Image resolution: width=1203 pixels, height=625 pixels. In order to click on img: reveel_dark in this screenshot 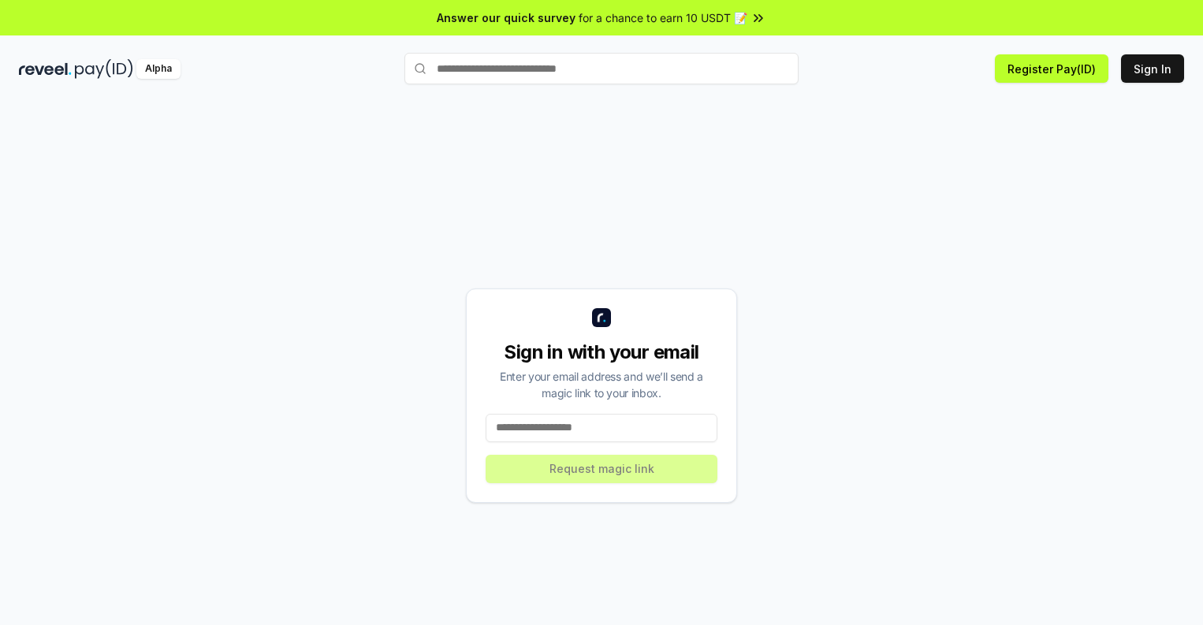, I will do `click(45, 69)`.